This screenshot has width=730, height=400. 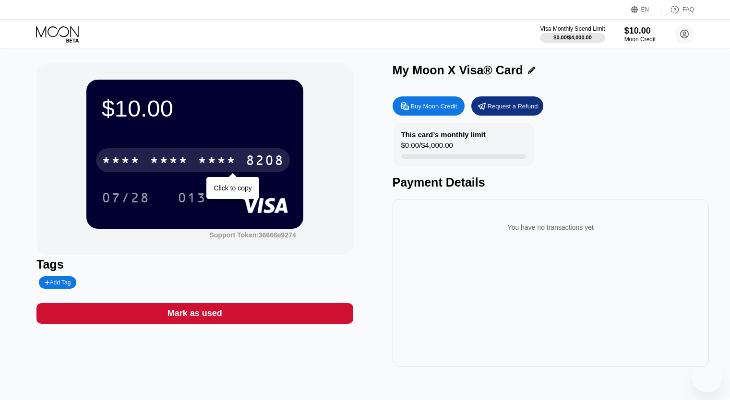 I want to click on div: $10.00Moon Credit, so click(x=639, y=34).